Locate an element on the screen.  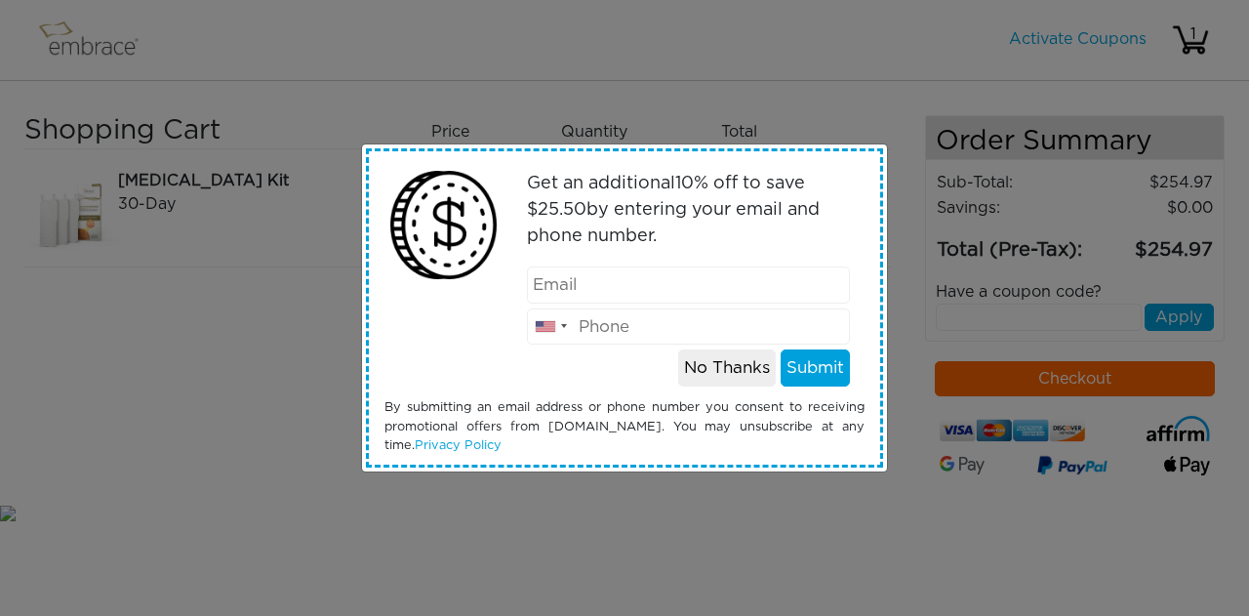
input: Phone is located at coordinates (689, 327).